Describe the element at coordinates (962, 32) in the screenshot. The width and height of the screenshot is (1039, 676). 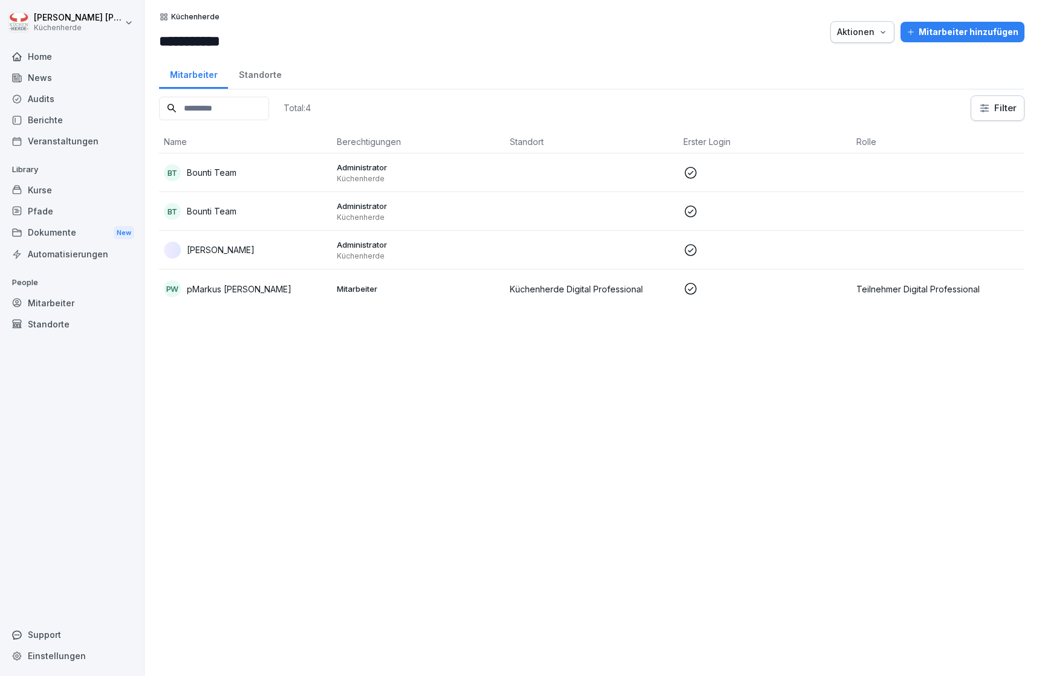
I see `button: Mitarbeiter hinzufügen` at that location.